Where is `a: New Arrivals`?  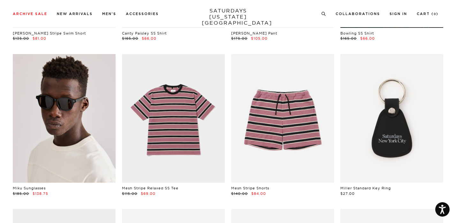 a: New Arrivals is located at coordinates (75, 14).